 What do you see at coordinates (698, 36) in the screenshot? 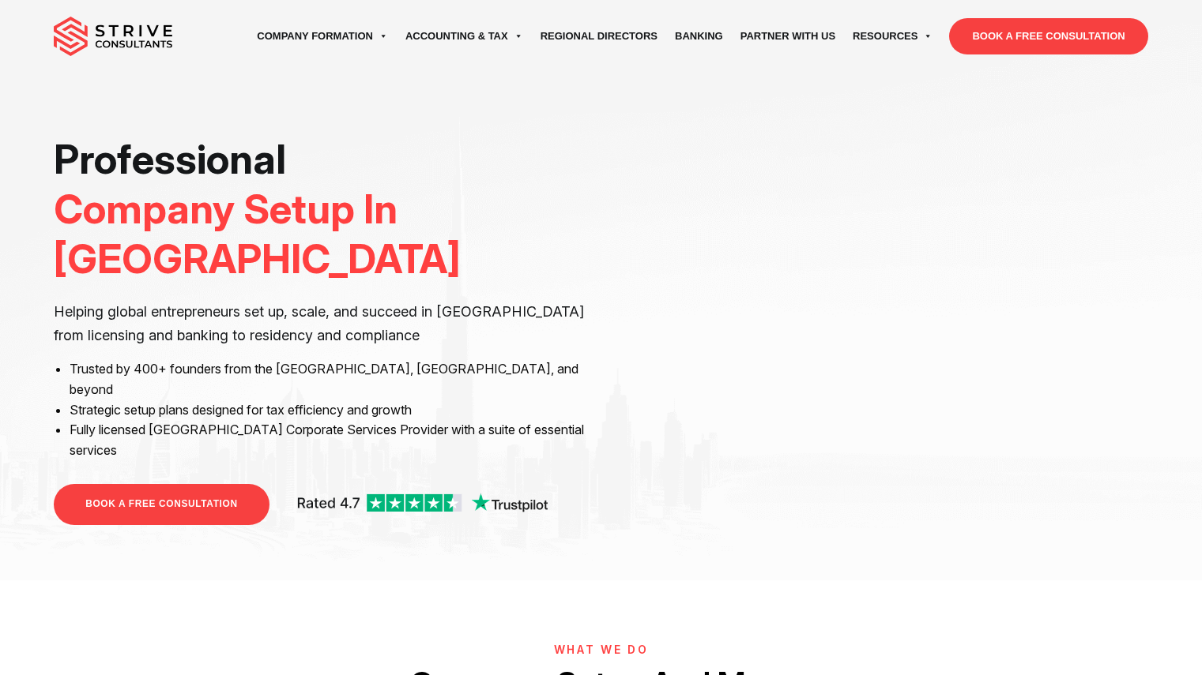
I see `a: Banking` at bounding box center [698, 36].